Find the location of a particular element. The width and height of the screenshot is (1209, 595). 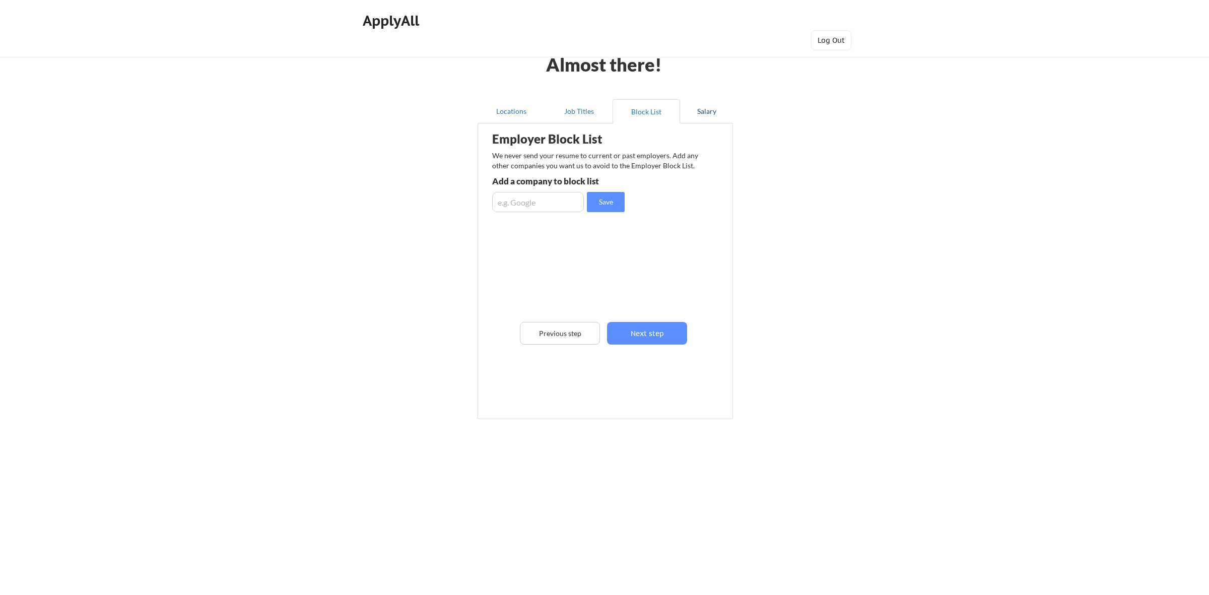

button: Job Titles is located at coordinates (579, 111).